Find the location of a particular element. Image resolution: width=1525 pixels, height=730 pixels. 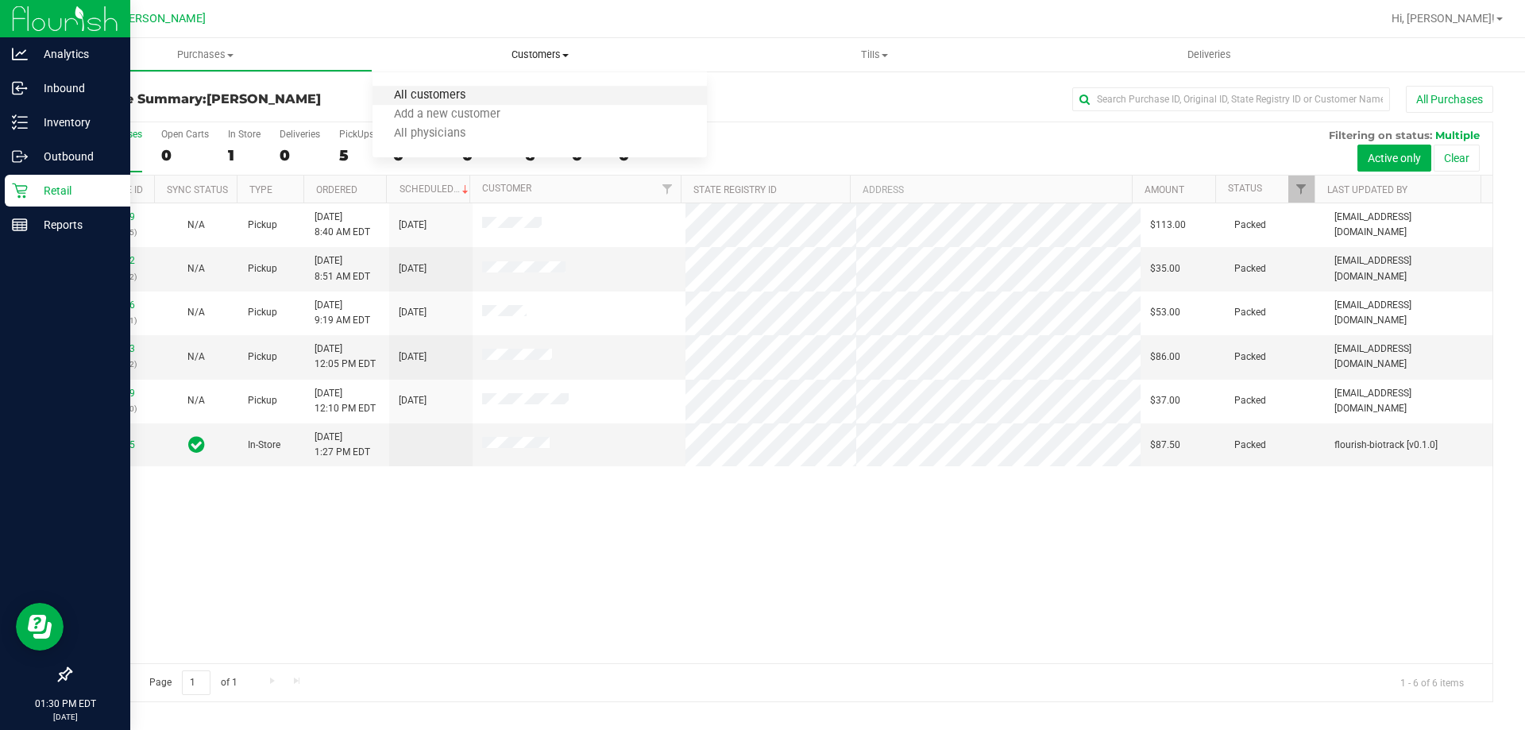

span: Multiple is located at coordinates (1458, 135).